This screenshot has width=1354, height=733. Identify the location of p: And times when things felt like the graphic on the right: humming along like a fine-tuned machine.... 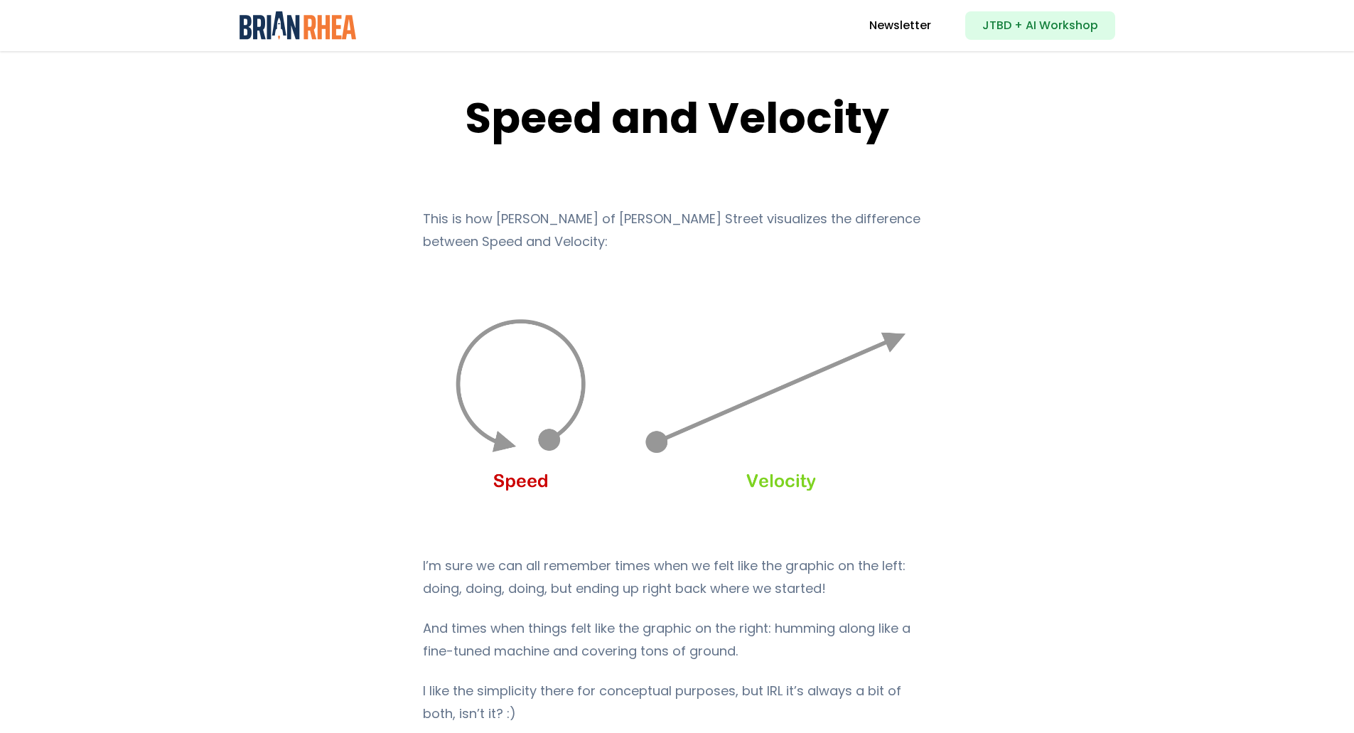
(676, 639).